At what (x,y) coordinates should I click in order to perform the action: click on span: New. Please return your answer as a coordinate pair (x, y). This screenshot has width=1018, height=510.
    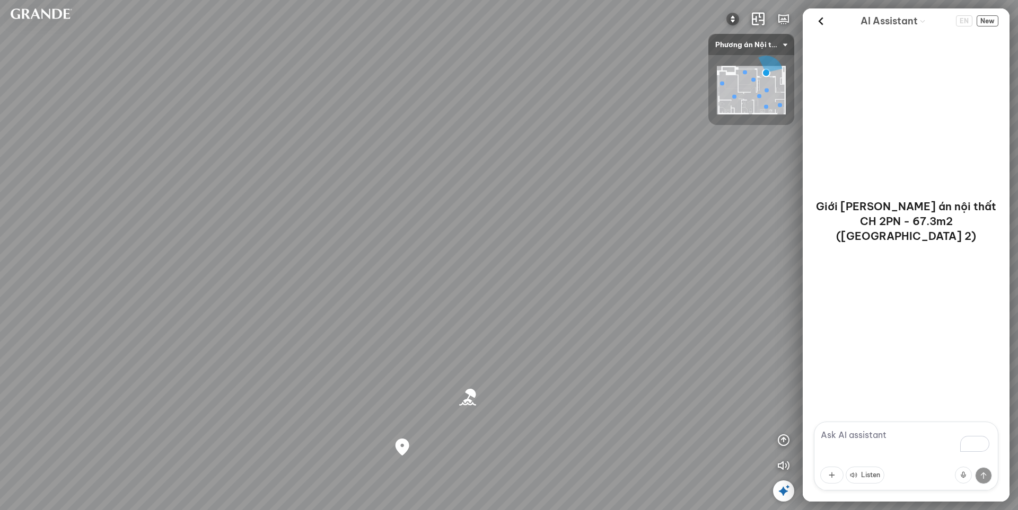
    Looking at the image, I should click on (987, 21).